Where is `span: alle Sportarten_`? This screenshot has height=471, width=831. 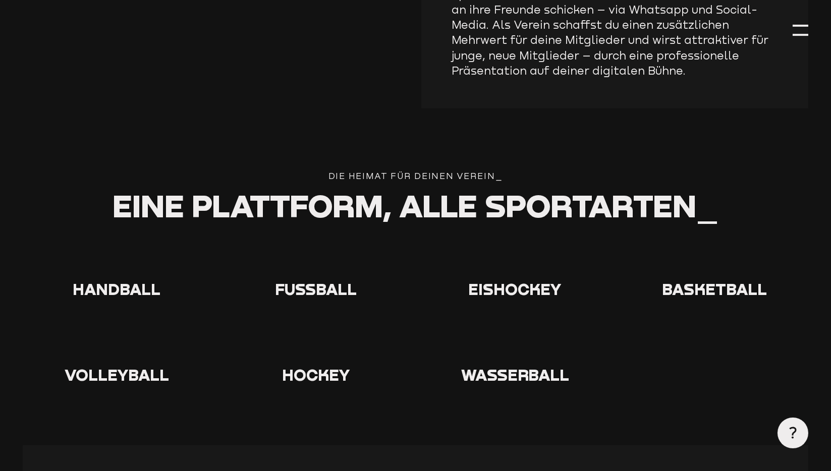 span: alle Sportarten_ is located at coordinates (559, 205).